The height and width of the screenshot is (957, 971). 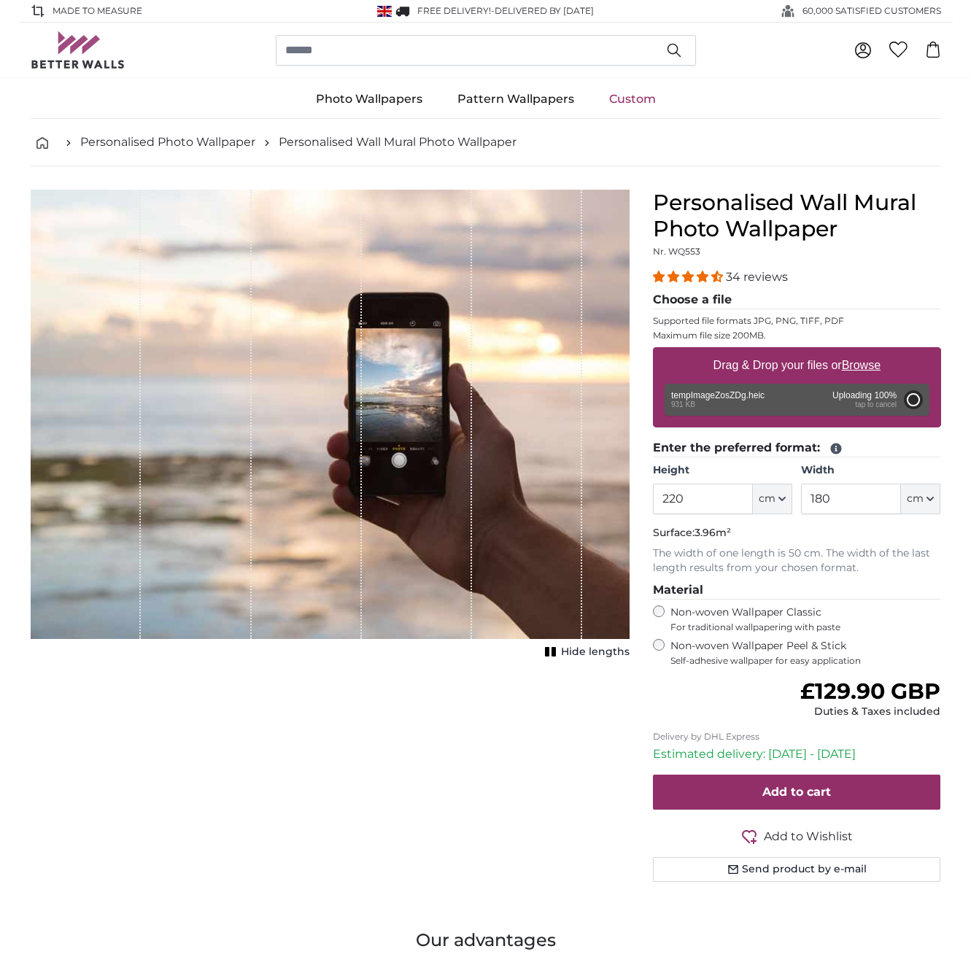 I want to click on label: Width, so click(x=870, y=471).